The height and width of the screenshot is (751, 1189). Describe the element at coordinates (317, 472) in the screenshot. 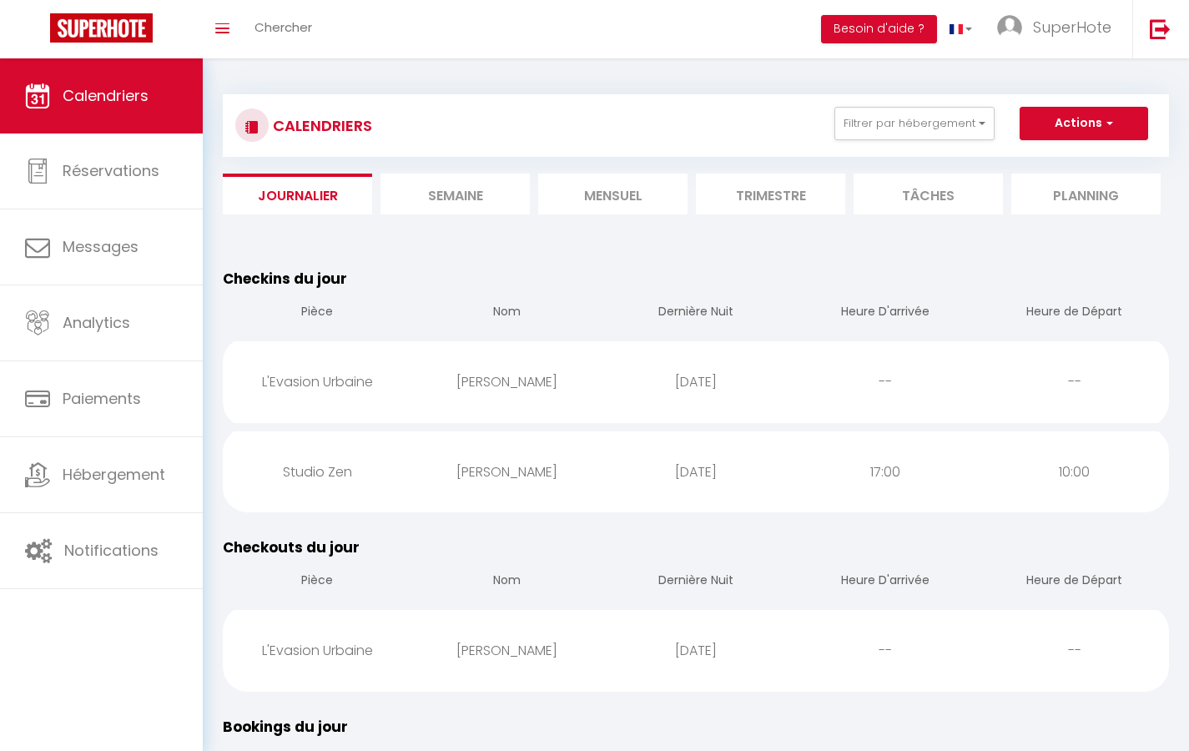

I see `div: Studio Zen` at that location.